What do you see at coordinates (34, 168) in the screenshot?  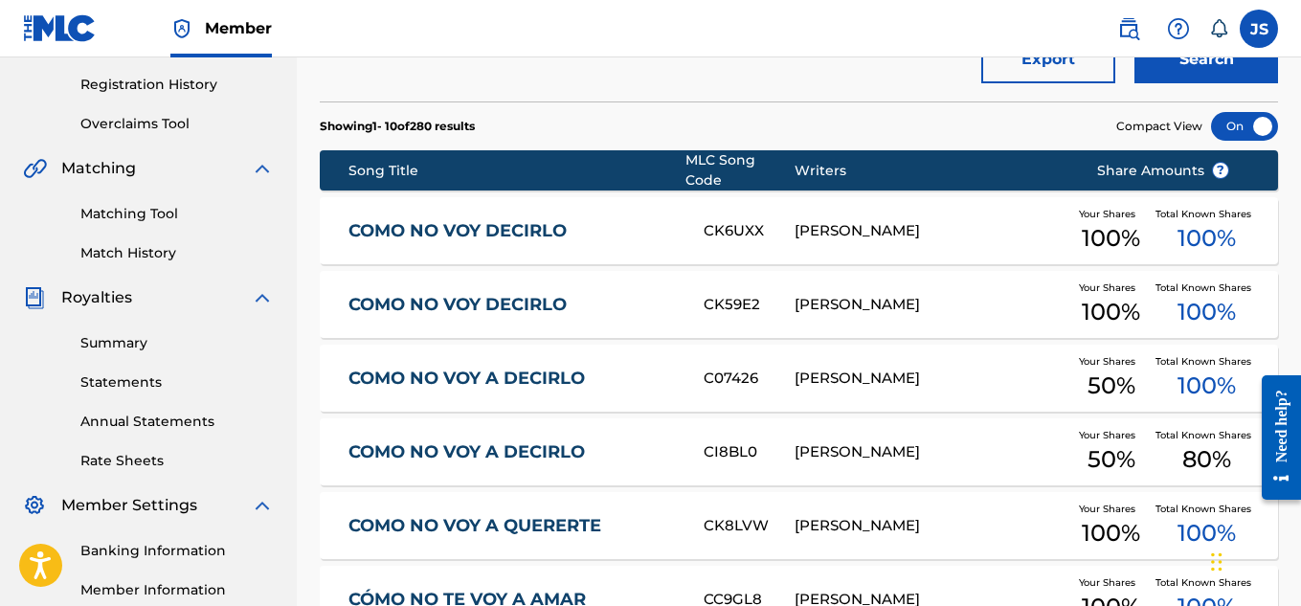 I see `img: Matching` at bounding box center [34, 168].